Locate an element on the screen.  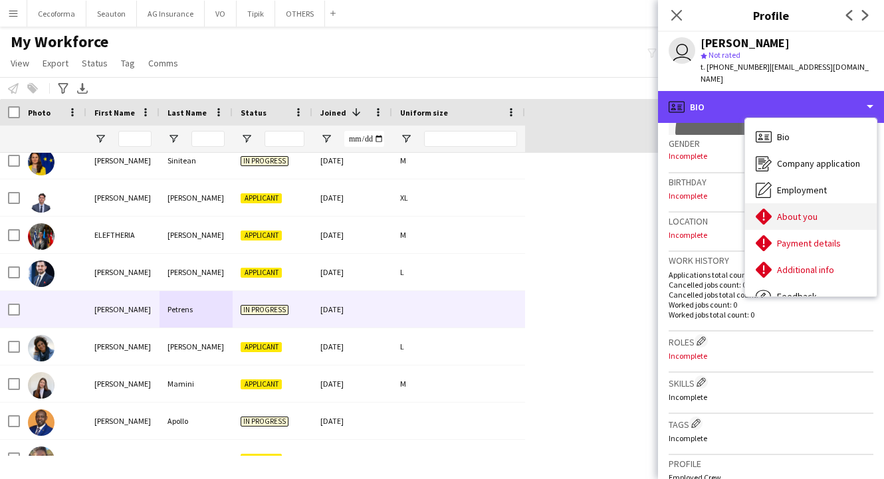
img: Lily Rocchisani is located at coordinates (41, 460).